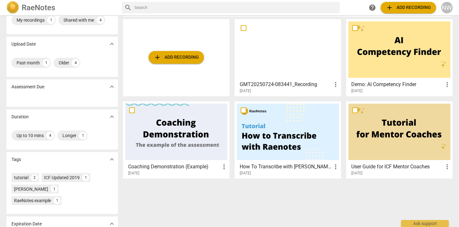 The image size is (459, 227). Describe the element at coordinates (20, 117) in the screenshot. I see `p: Duration` at that location.